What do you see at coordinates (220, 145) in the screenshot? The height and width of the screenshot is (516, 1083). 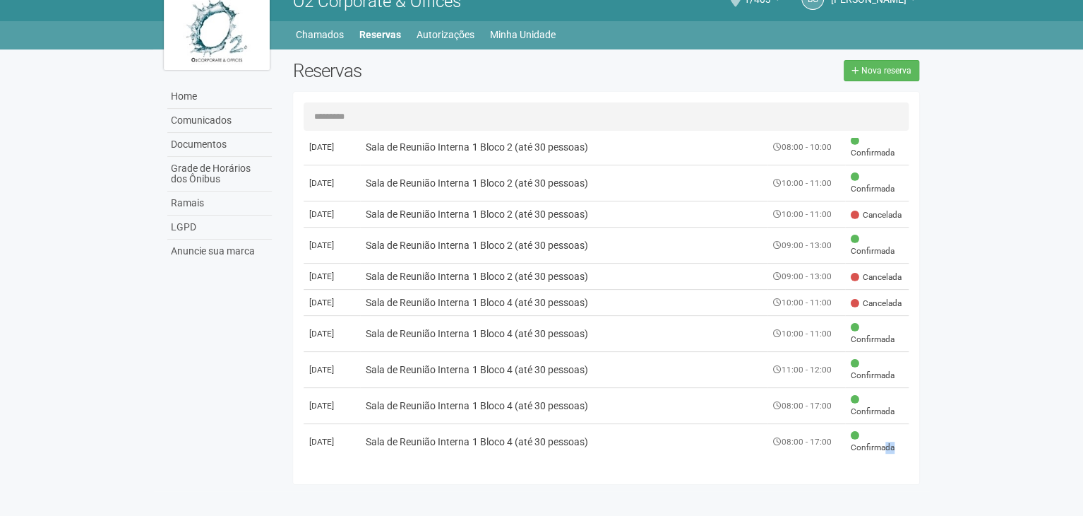 I see `a: Documentos` at bounding box center [220, 145].